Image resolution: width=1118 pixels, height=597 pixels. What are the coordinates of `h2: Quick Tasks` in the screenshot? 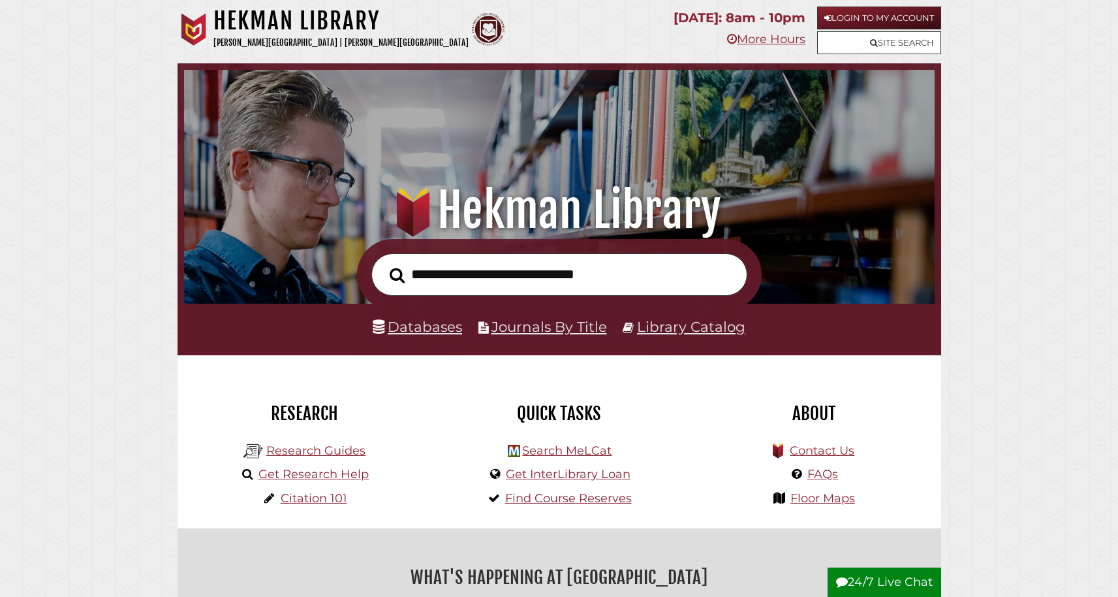 It's located at (559, 413).